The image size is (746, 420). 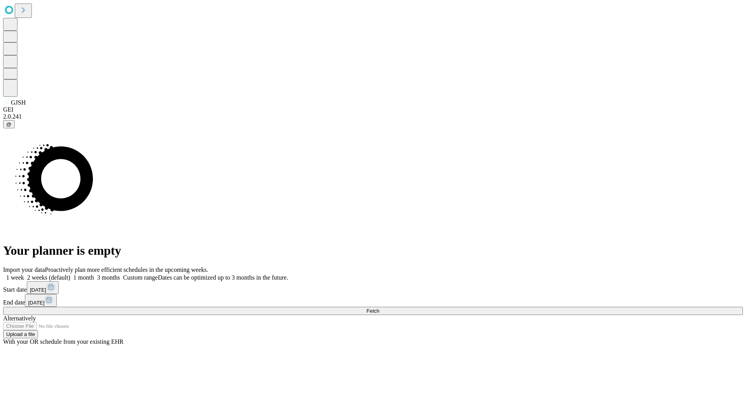 What do you see at coordinates (373, 300) in the screenshot?
I see `div: End date` at bounding box center [373, 300].